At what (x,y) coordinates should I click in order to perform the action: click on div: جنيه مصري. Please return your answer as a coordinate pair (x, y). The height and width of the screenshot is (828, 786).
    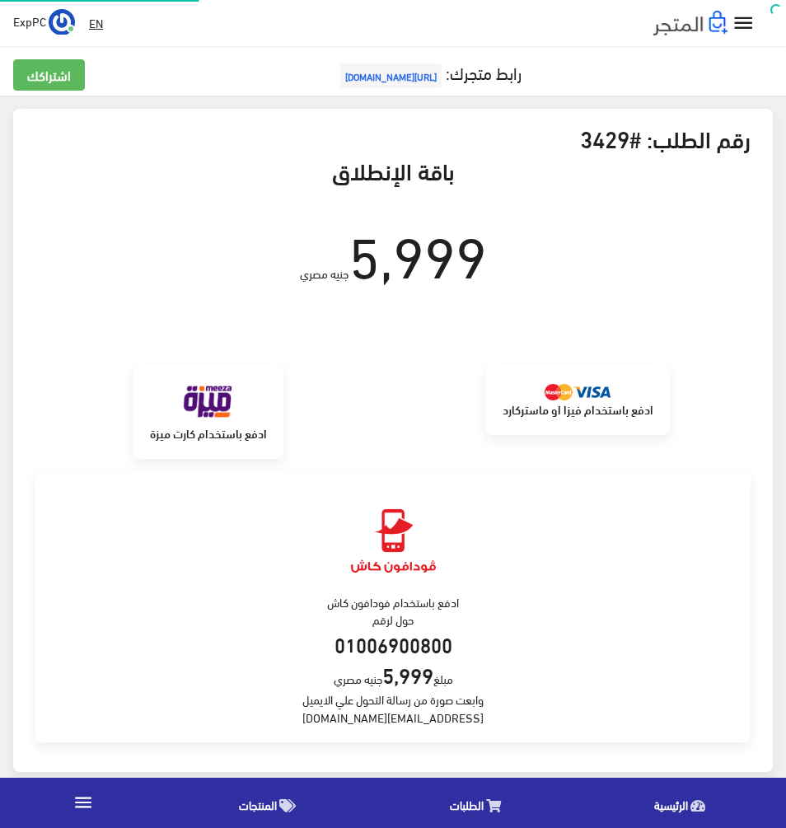
    Looking at the image, I should click on (393, 225).